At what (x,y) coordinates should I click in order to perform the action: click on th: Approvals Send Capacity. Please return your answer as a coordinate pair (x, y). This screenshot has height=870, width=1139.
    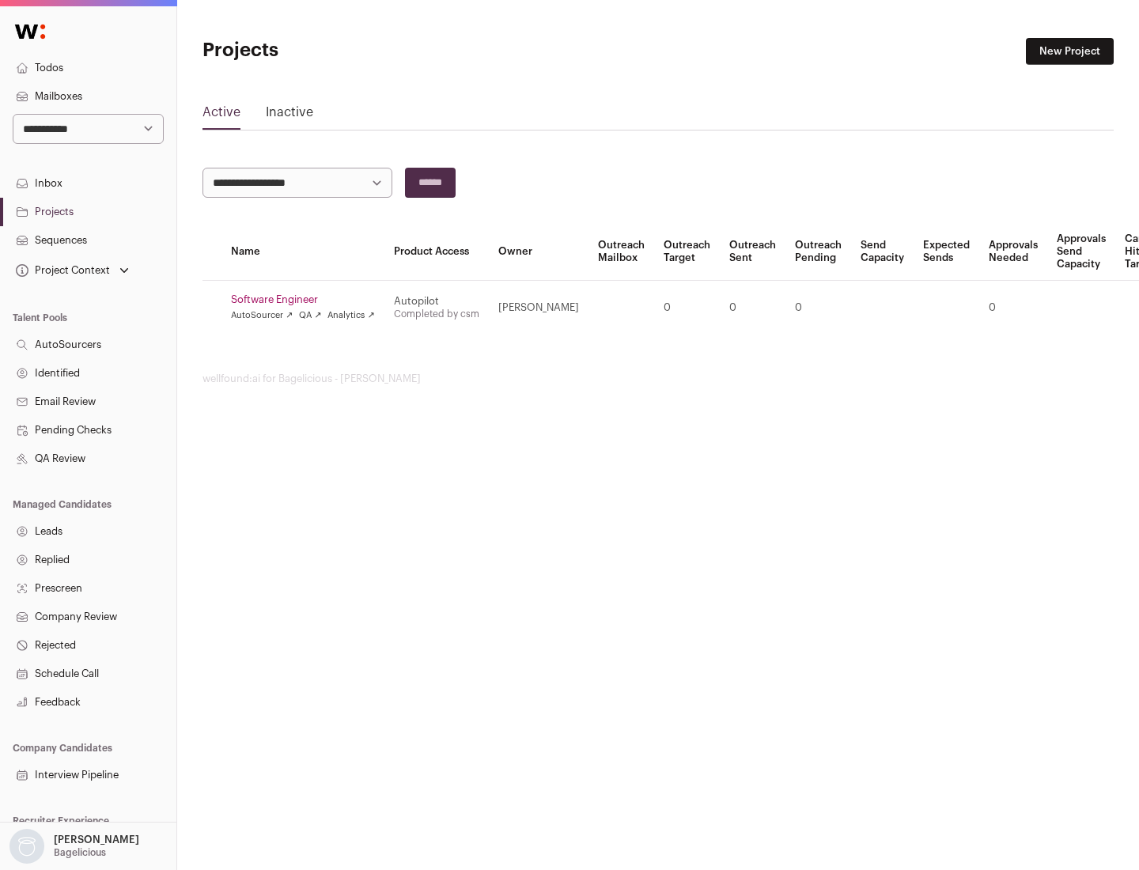
    Looking at the image, I should click on (1081, 251).